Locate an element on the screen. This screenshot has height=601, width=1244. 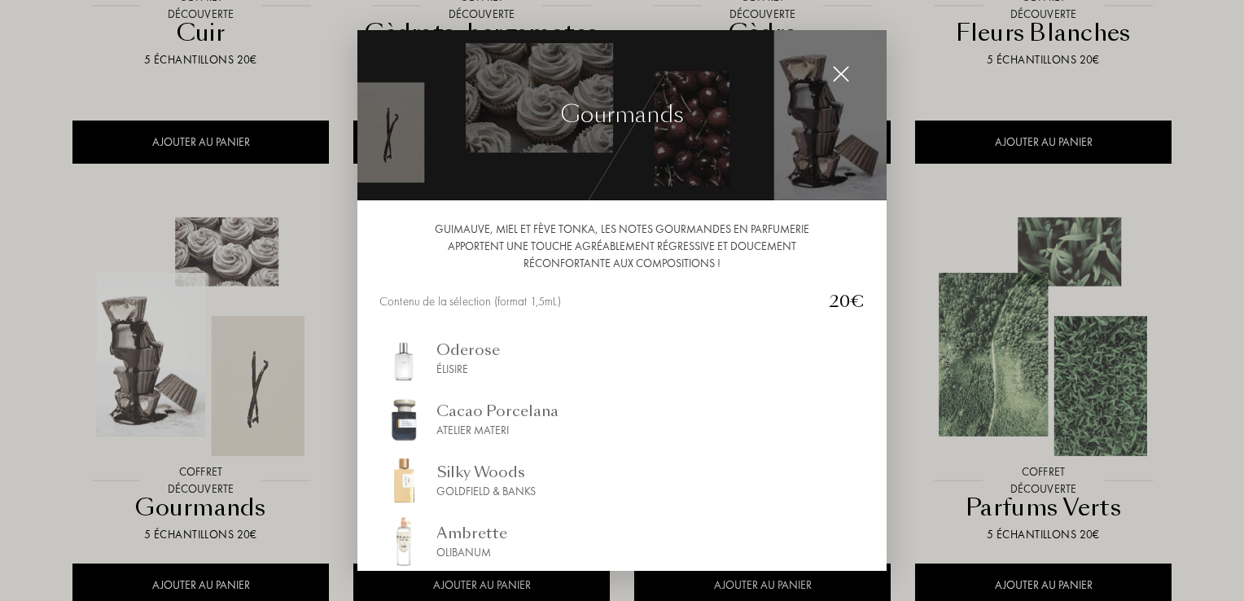
div: Guimauve, miel et fève tonka, les notes gourmandes en parfumerie apportent une touche agréablemen... is located at coordinates (622, 246).